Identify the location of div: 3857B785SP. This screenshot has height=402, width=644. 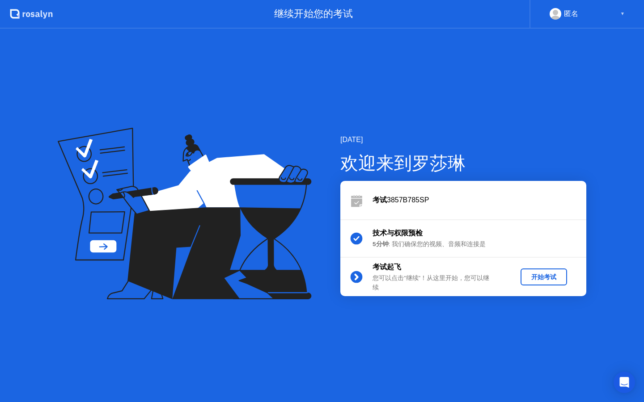
(479, 200).